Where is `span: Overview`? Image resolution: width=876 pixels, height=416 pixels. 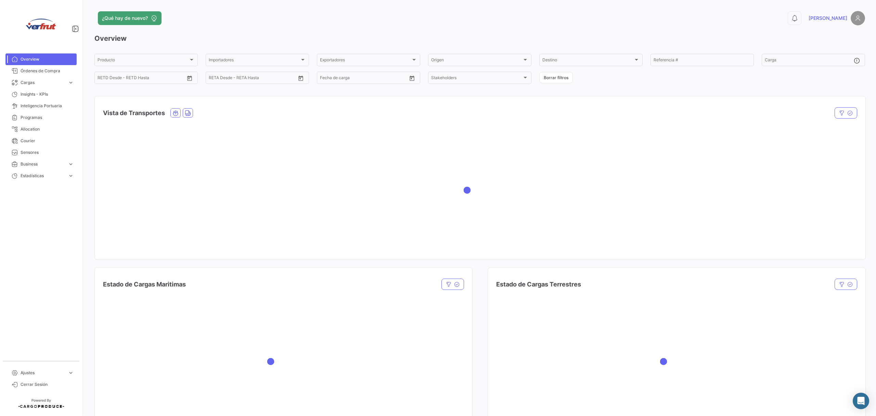
span: Overview is located at coordinates (47, 59).